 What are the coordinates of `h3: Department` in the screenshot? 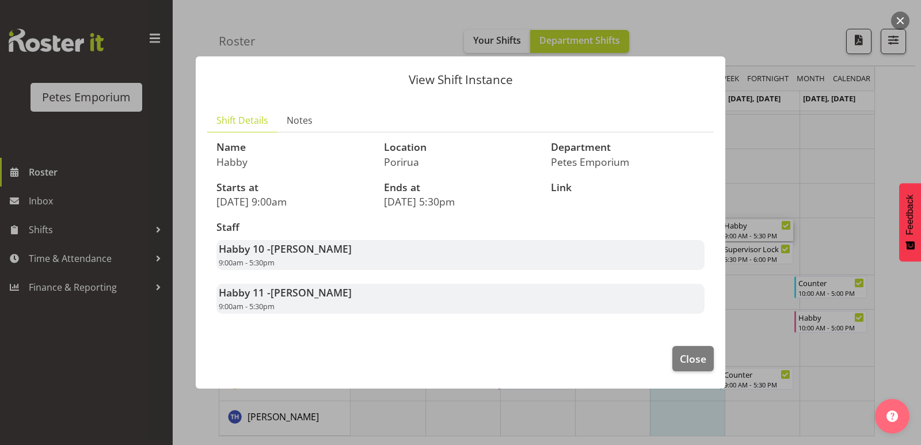 It's located at (627, 147).